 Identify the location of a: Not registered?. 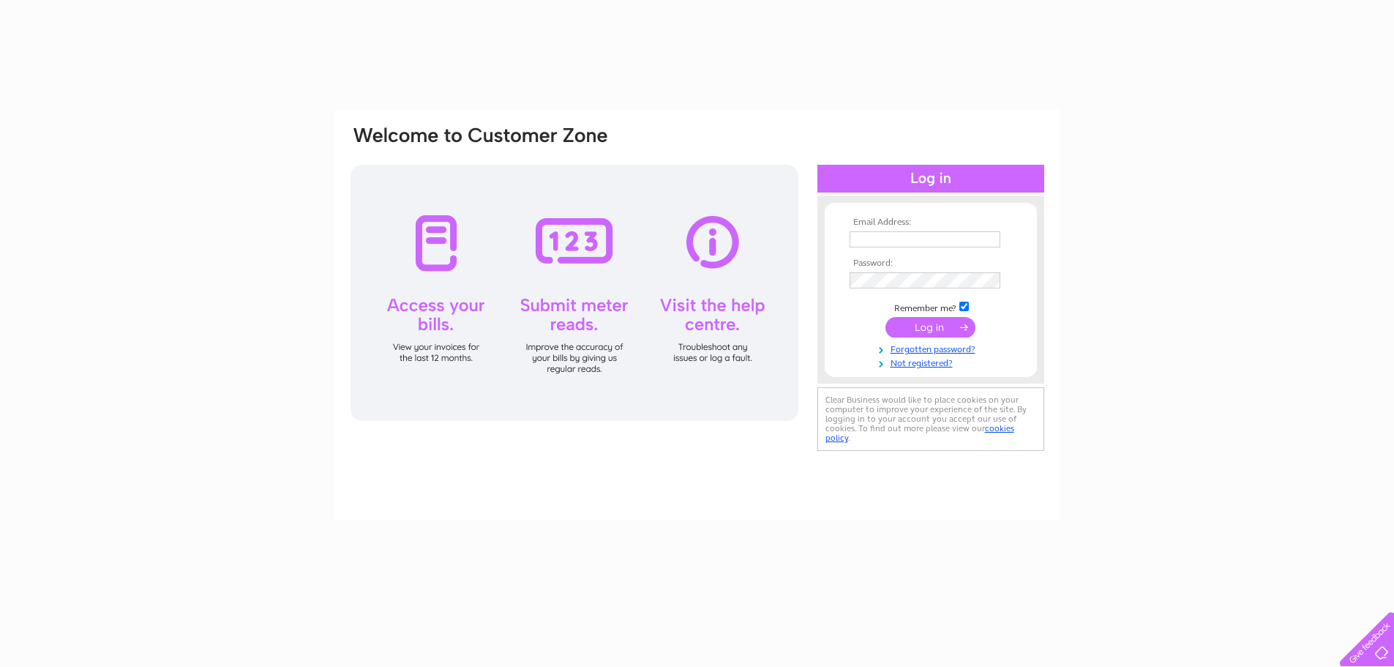
(932, 362).